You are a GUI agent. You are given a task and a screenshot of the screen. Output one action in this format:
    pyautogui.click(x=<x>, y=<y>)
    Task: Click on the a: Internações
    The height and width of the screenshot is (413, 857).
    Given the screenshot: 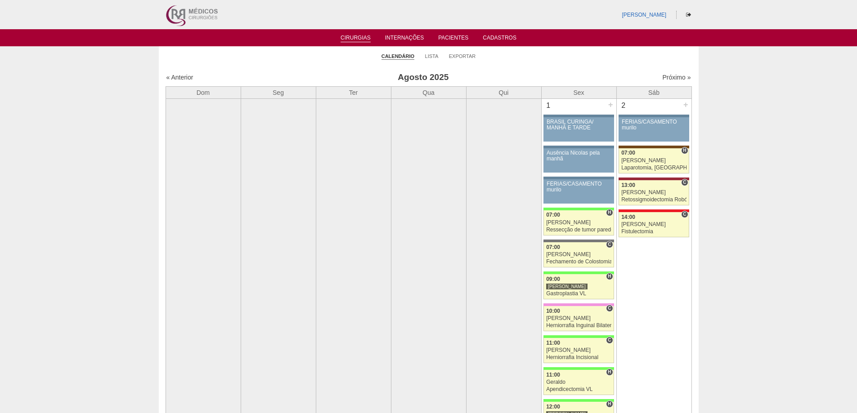 What is the action you would take?
    pyautogui.click(x=404, y=39)
    